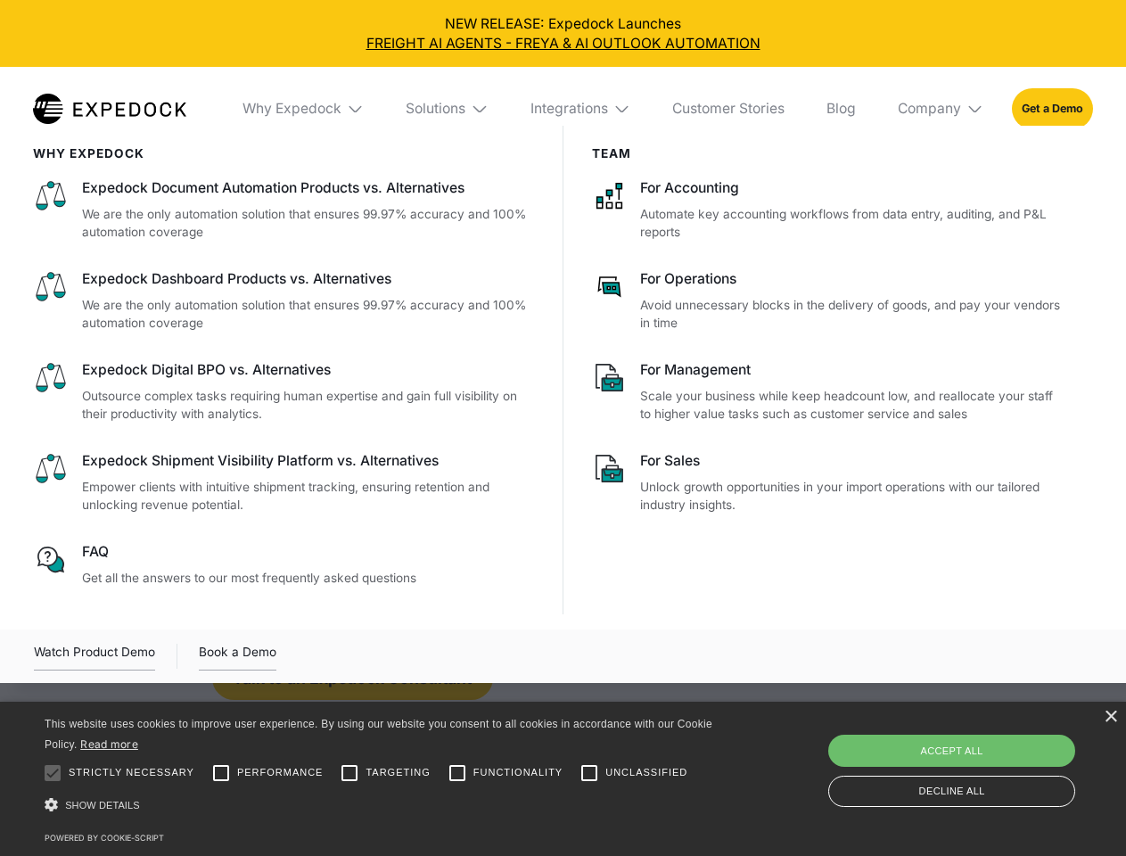 The width and height of the screenshot is (1126, 856). I want to click on div: Show details, so click(382, 805).